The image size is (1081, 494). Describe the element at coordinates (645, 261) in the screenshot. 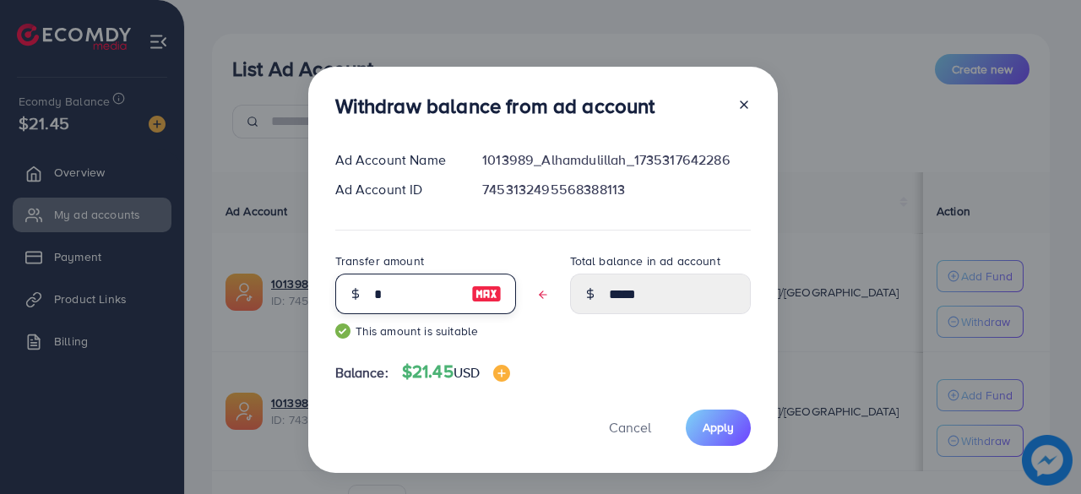

I see `label: Total balance in ad account` at that location.